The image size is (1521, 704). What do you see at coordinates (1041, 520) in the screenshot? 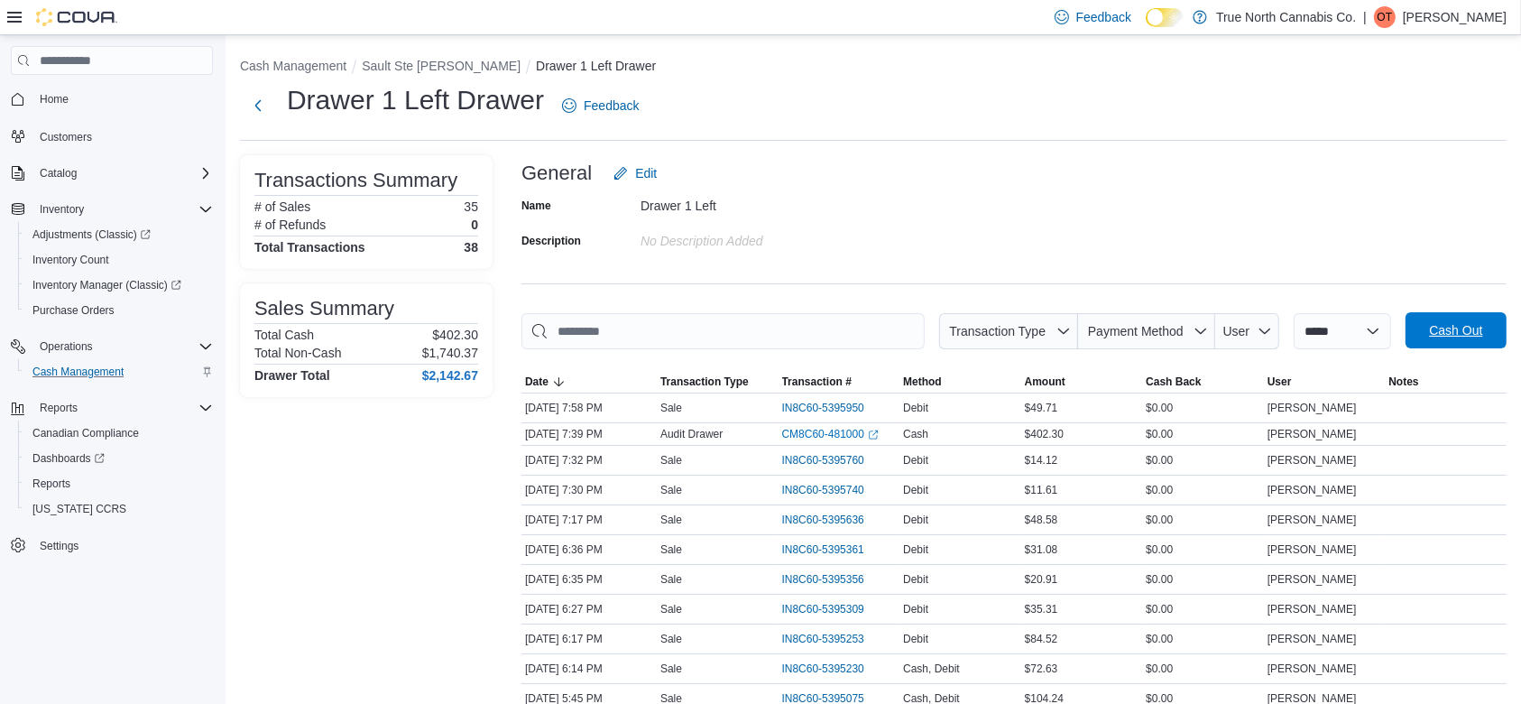
I see `span: $48.58` at bounding box center [1041, 520].